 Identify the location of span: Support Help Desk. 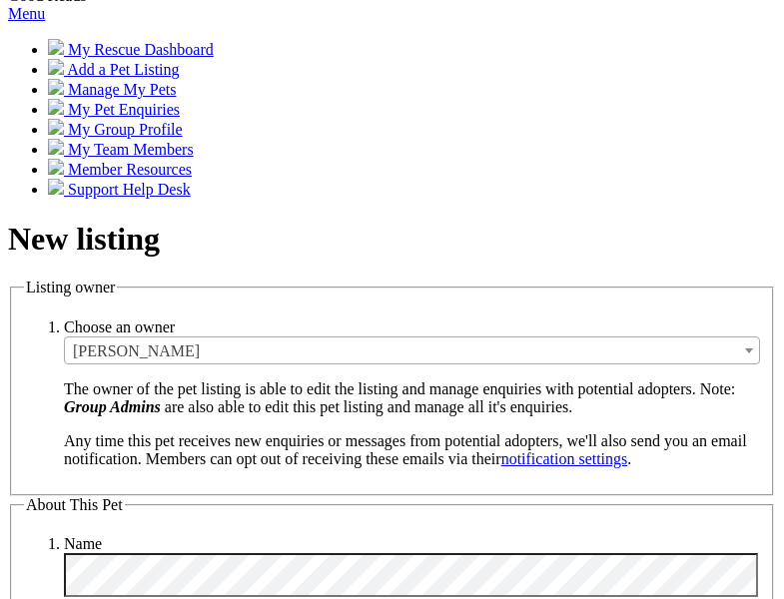
(129, 189).